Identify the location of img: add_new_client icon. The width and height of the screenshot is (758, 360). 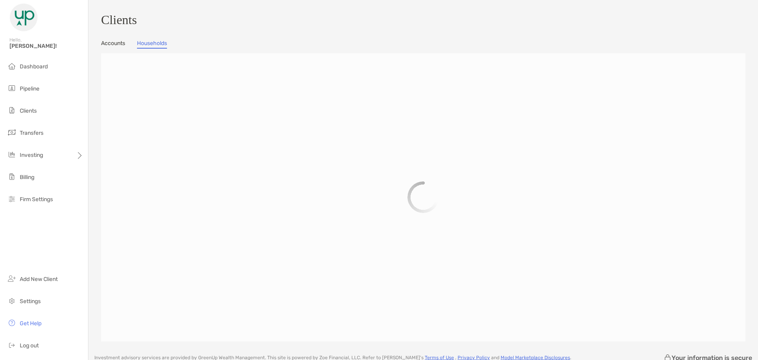
(12, 278).